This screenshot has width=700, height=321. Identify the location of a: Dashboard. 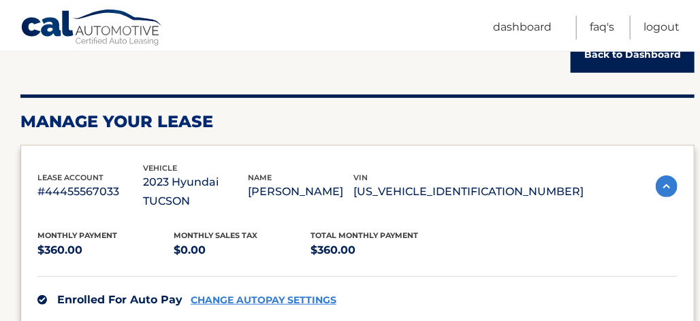
(522, 27).